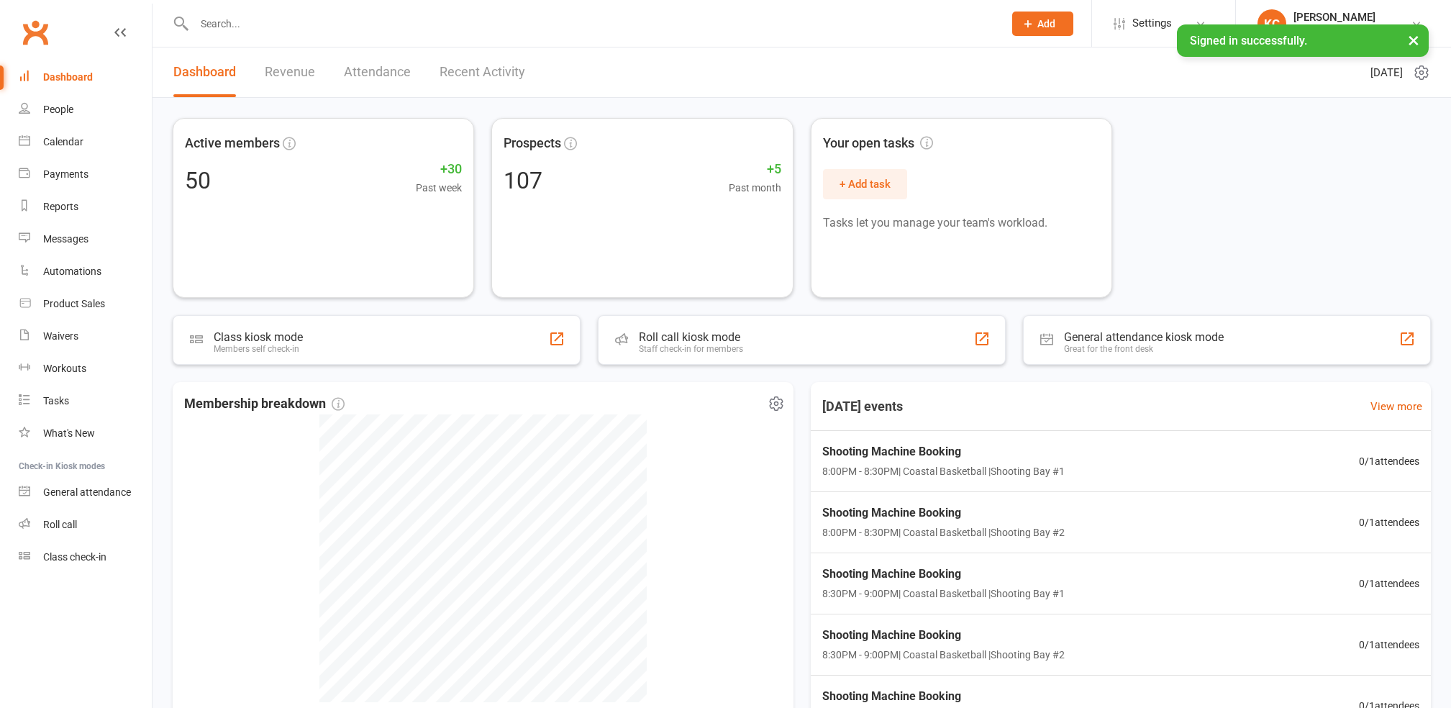 This screenshot has height=708, width=1451. What do you see at coordinates (85, 109) in the screenshot?
I see `a: People` at bounding box center [85, 109].